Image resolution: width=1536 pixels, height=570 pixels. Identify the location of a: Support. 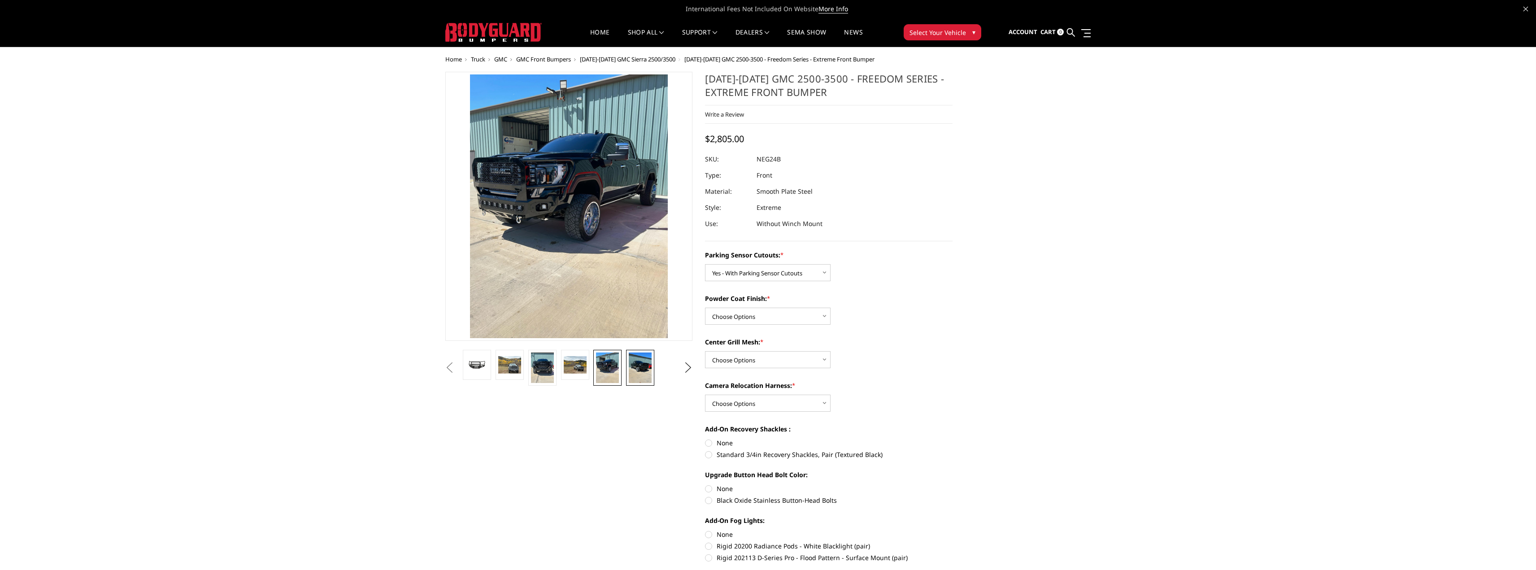
(700, 38).